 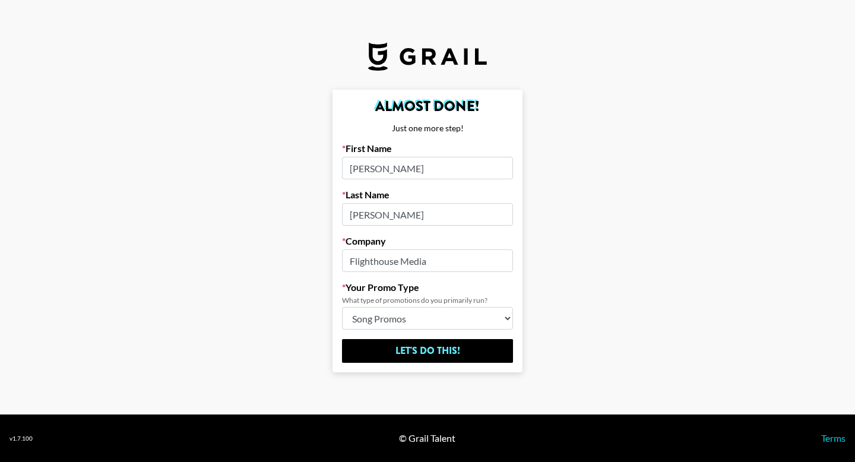 What do you see at coordinates (427, 56) in the screenshot?
I see `img: Grail Talent Logo` at bounding box center [427, 56].